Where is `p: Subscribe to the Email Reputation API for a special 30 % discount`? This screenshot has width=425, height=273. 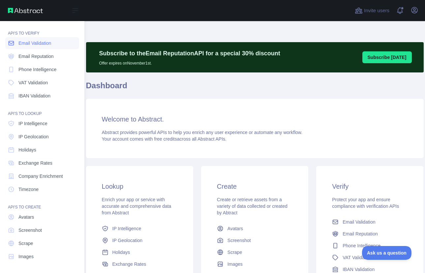 p: Subscribe to the Email Reputation API for a special 30 % discount is located at coordinates (190, 53).